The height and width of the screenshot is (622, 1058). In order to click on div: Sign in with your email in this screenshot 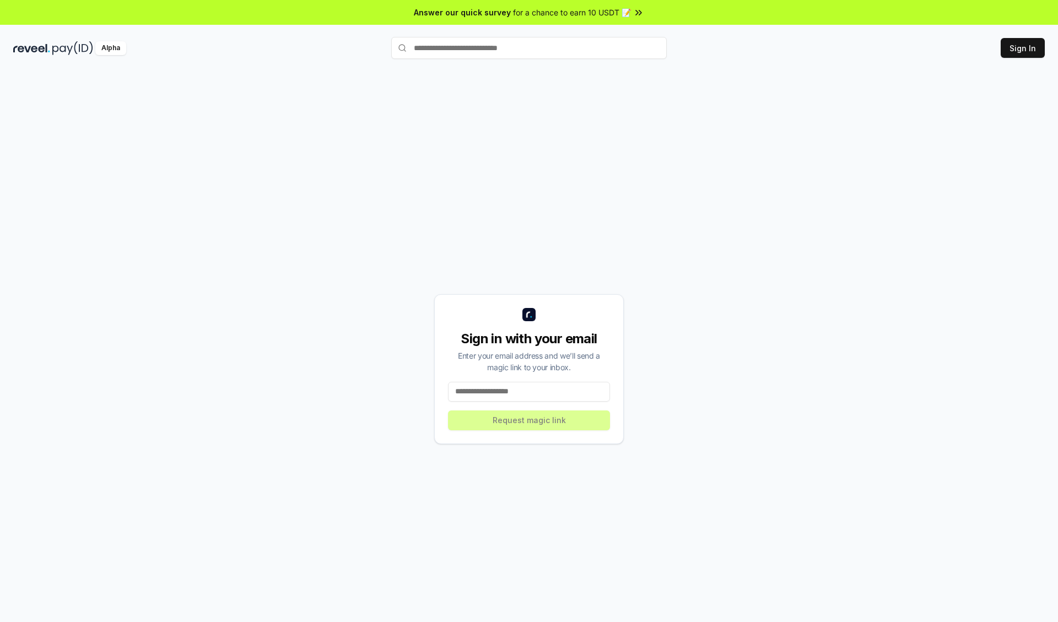, I will do `click(529, 339)`.